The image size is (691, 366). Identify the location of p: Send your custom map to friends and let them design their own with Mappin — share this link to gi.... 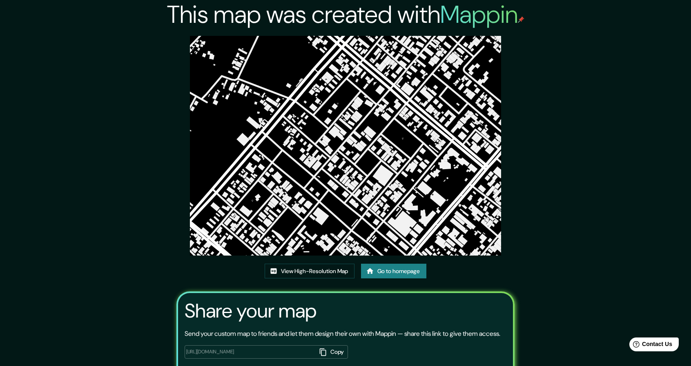
(342, 334).